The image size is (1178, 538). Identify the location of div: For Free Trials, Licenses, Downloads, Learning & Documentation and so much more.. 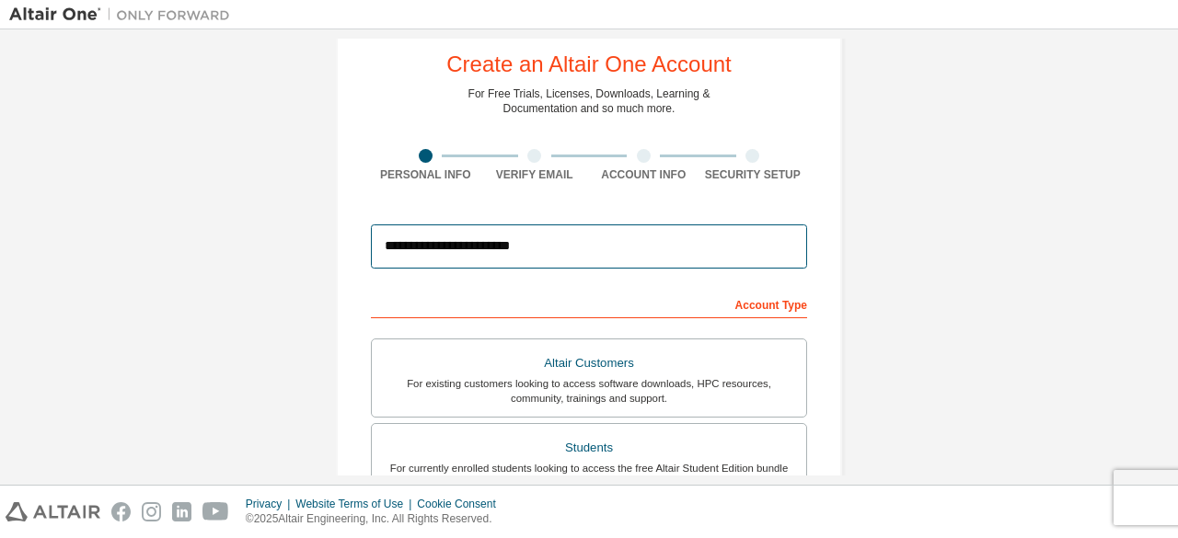
(589, 101).